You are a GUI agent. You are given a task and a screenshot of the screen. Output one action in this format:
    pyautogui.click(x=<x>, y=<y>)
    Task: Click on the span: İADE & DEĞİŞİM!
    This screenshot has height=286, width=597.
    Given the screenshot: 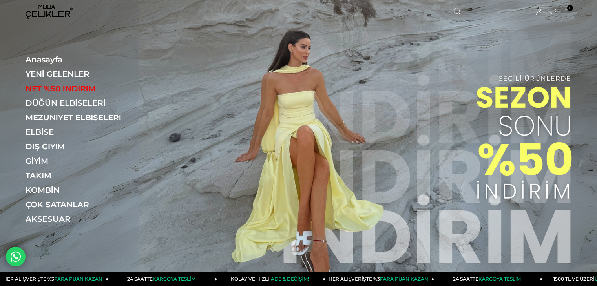 What is the action you would take?
    pyautogui.click(x=289, y=279)
    